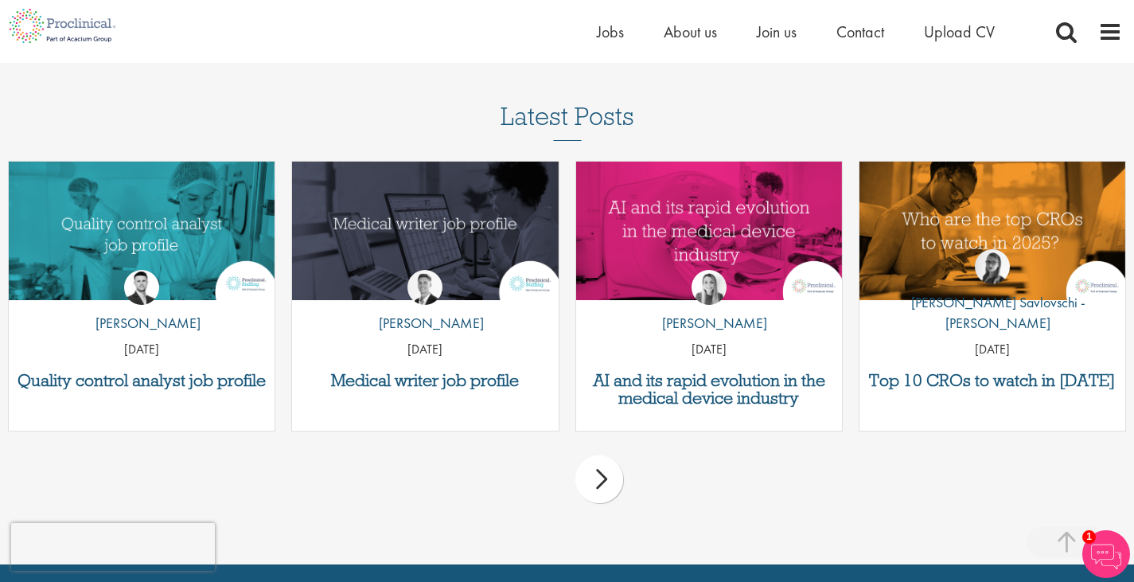 The height and width of the screenshot is (582, 1134). What do you see at coordinates (568, 122) in the screenshot?
I see `h3: Latest Posts` at bounding box center [568, 122].